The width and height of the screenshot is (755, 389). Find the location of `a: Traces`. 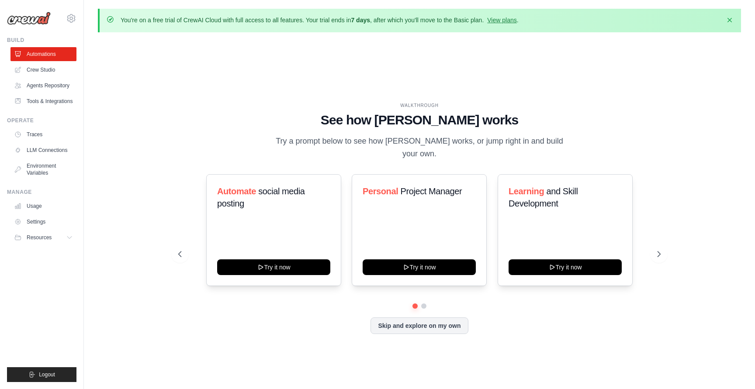

a: Traces is located at coordinates (43, 135).